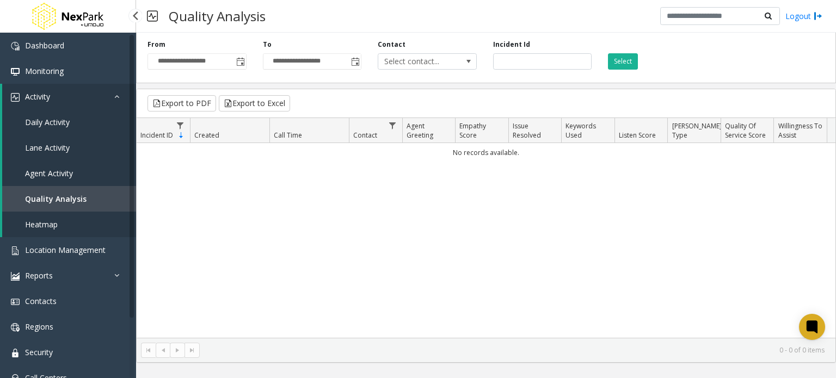  I want to click on img: pageIcon, so click(152, 16).